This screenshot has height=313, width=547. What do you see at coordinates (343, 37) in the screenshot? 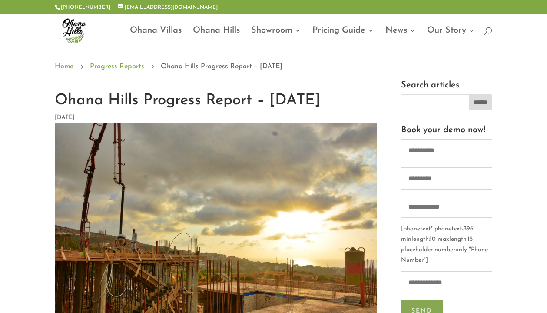
I see `a: Pricing Guide` at bounding box center [343, 37].